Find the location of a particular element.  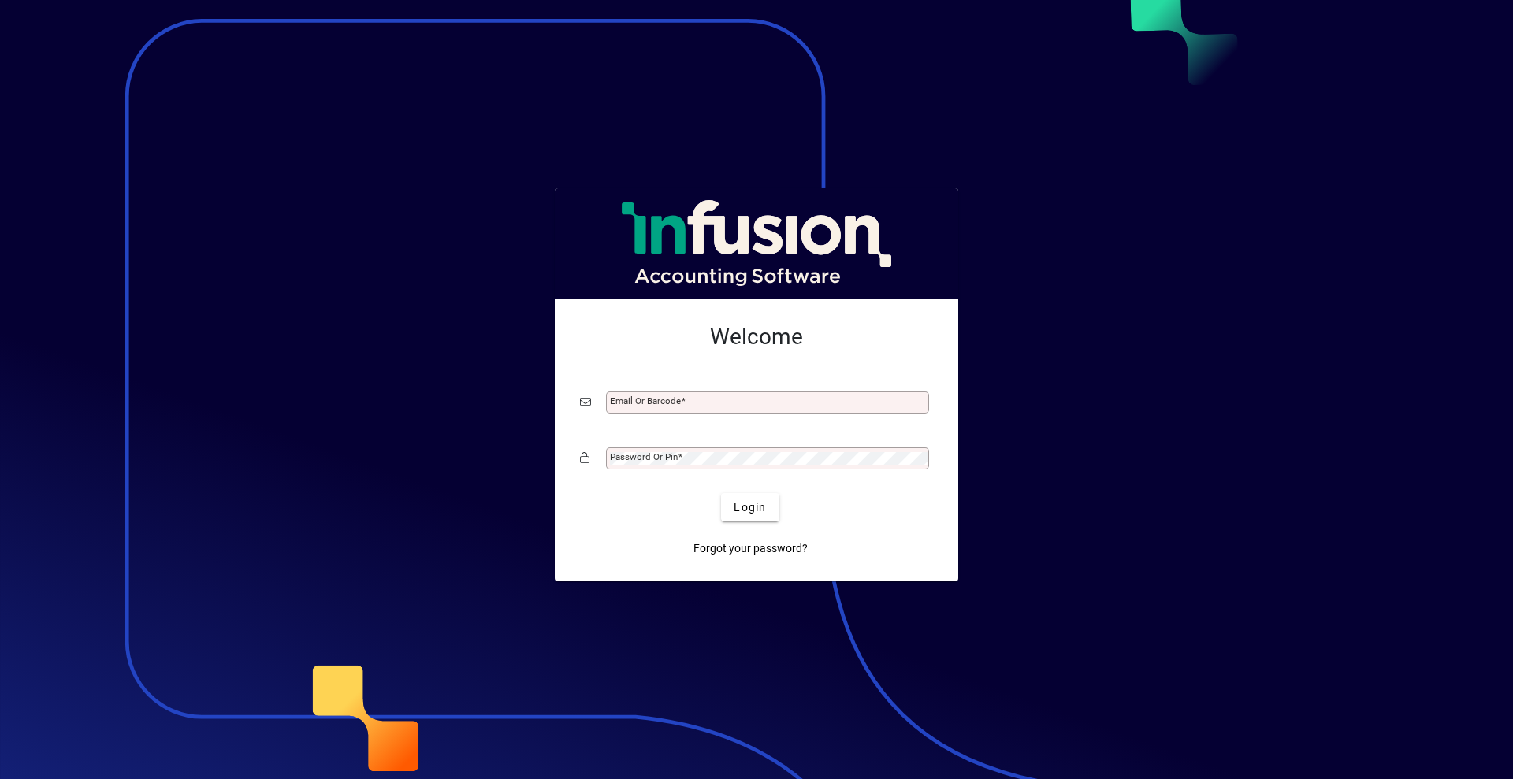

mat-label: Email or Barcode is located at coordinates (645, 401).